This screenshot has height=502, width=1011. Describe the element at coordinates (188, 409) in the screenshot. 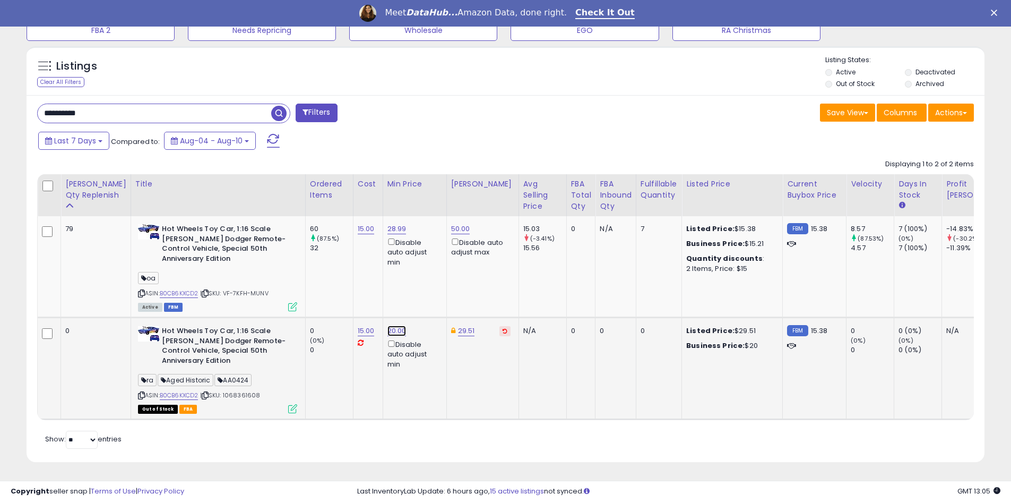

I see `span: FBA` at that location.